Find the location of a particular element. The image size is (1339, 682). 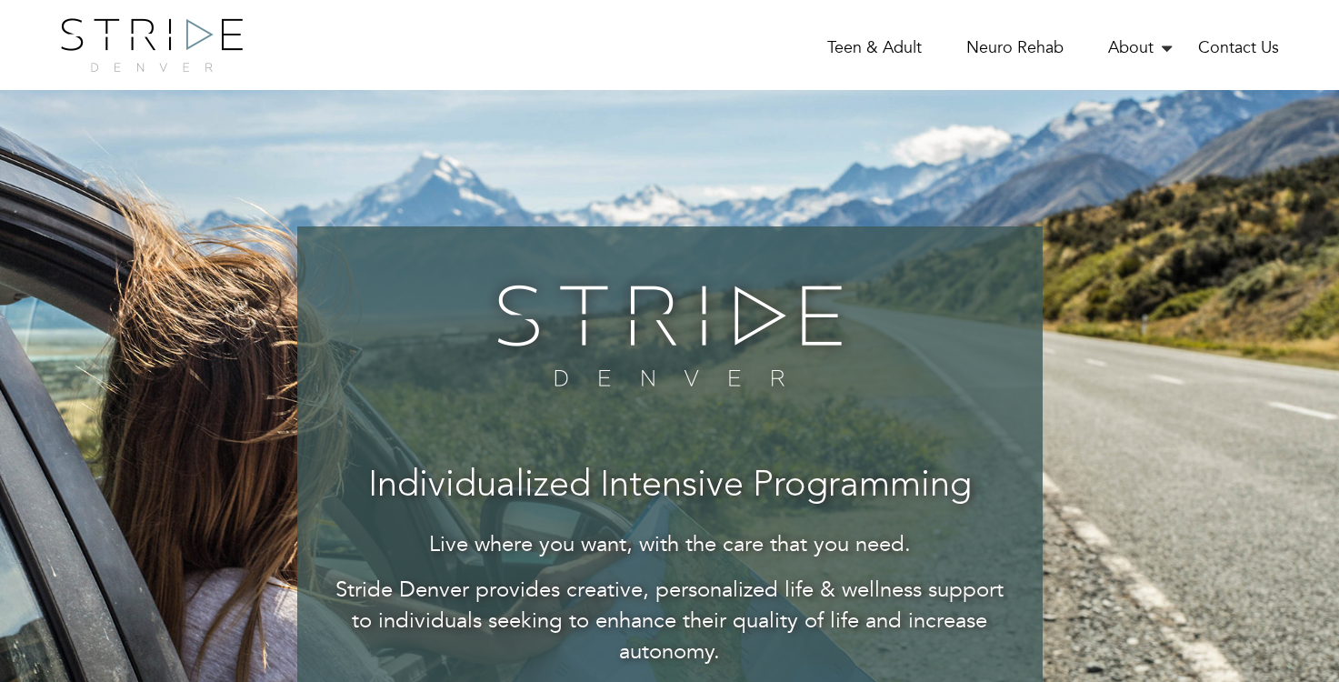

h3: Individualized Intensive Programming is located at coordinates (670, 486).